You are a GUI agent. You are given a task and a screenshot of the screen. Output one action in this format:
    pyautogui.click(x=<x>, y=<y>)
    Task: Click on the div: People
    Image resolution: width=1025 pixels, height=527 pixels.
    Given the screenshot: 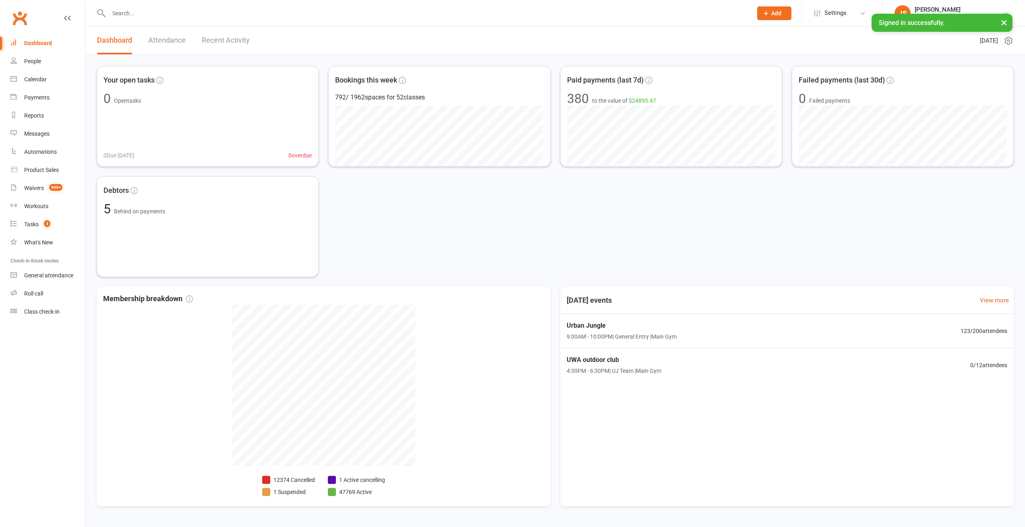 What is the action you would take?
    pyautogui.click(x=33, y=61)
    